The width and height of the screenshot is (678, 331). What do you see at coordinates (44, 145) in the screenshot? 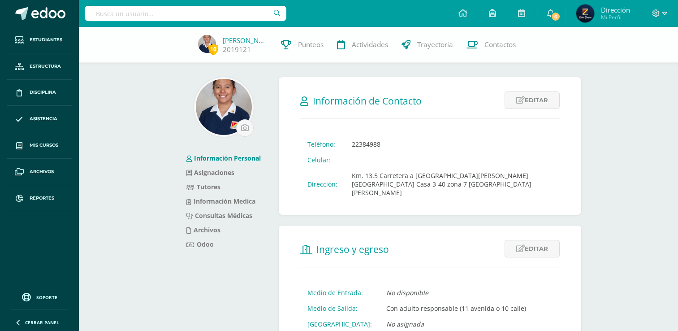
I see `span: Mis cursos` at bounding box center [44, 145].